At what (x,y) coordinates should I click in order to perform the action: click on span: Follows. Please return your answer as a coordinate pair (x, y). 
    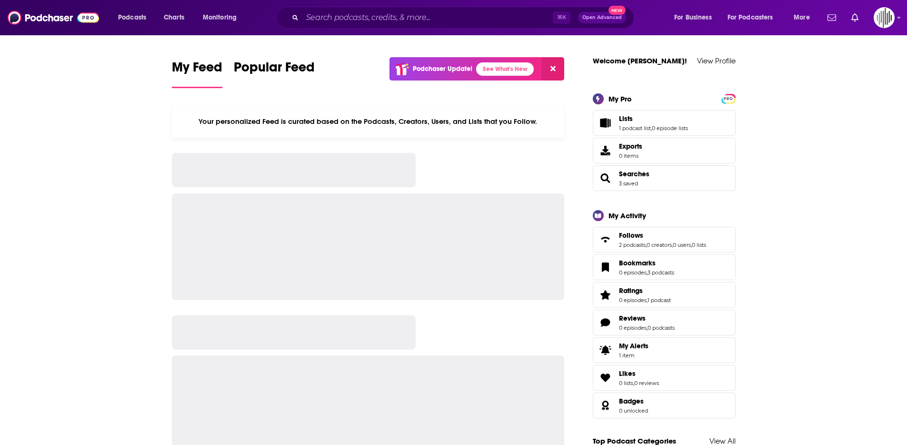
    Looking at the image, I should click on (664, 239).